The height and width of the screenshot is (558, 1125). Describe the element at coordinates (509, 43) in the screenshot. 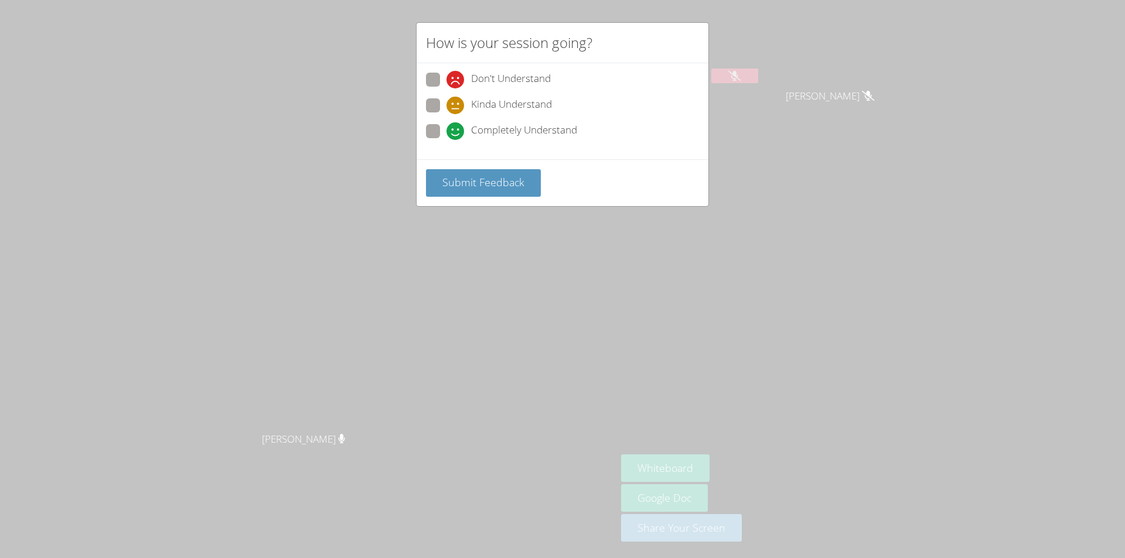

I see `h2: How is your session going?` at that location.